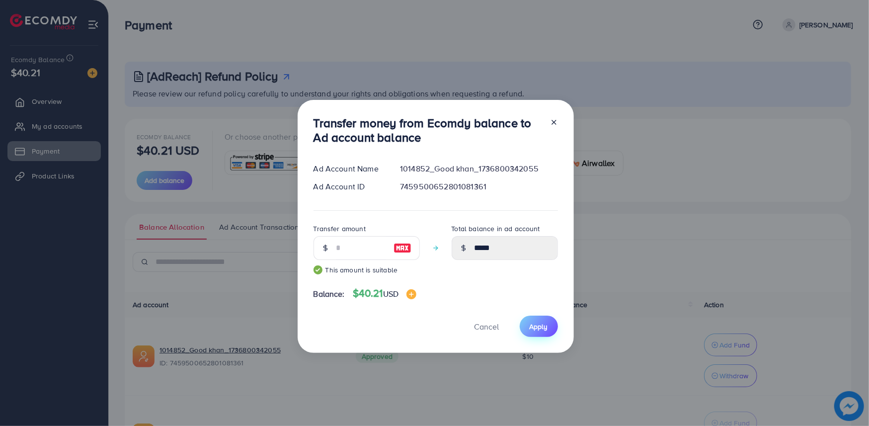 This screenshot has width=869, height=426. What do you see at coordinates (496, 229) in the screenshot?
I see `label: Total balance in ad account` at bounding box center [496, 229].